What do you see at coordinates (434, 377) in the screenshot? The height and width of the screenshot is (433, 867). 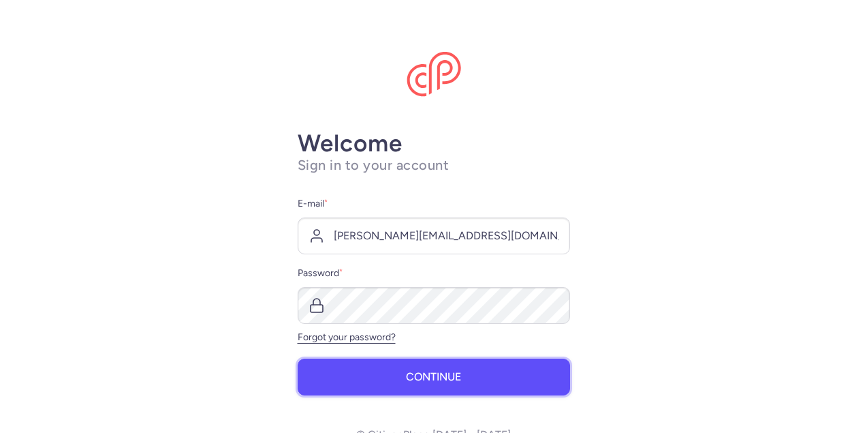 I see `button: Continue` at bounding box center [434, 377].